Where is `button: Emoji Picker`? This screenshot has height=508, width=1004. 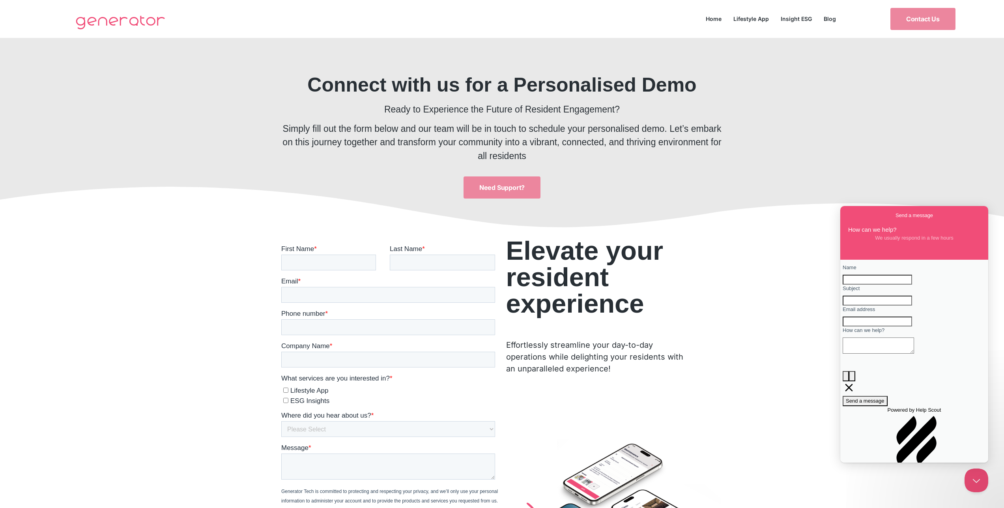 button: Emoji Picker is located at coordinates (12, 170).